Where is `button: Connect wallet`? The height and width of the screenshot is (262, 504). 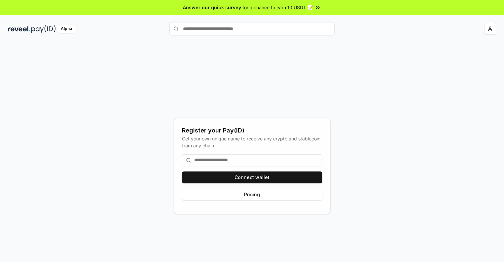 button: Connect wallet is located at coordinates (252, 177).